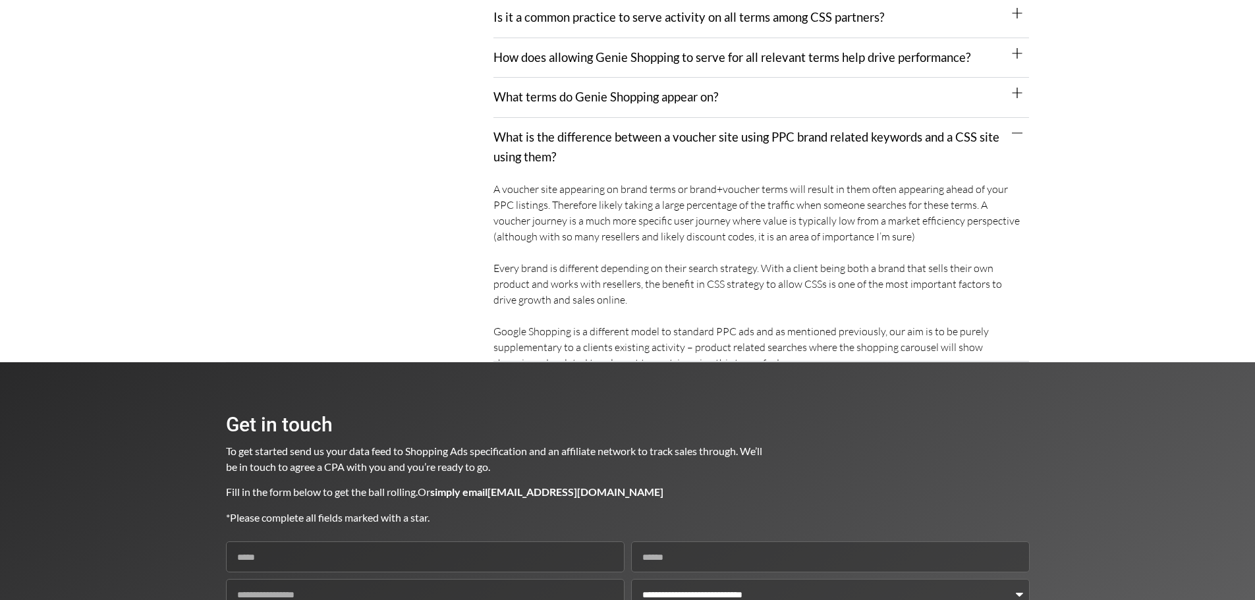 The image size is (1255, 600). I want to click on h2: Get in touch, so click(495, 425).